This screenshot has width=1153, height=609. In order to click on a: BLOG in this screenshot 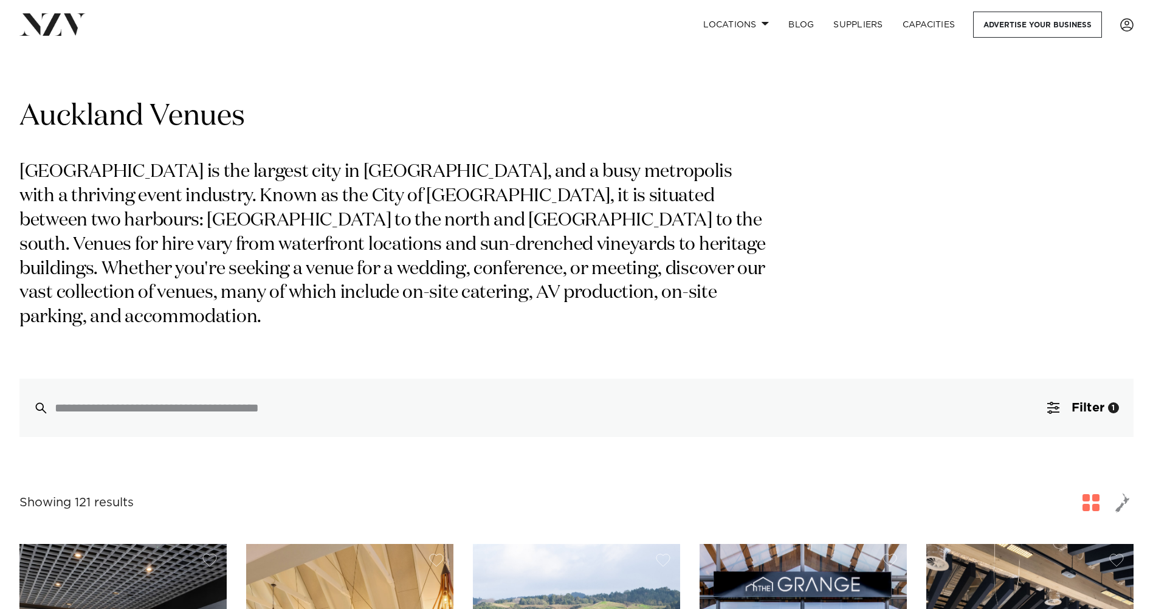, I will do `click(801, 24)`.